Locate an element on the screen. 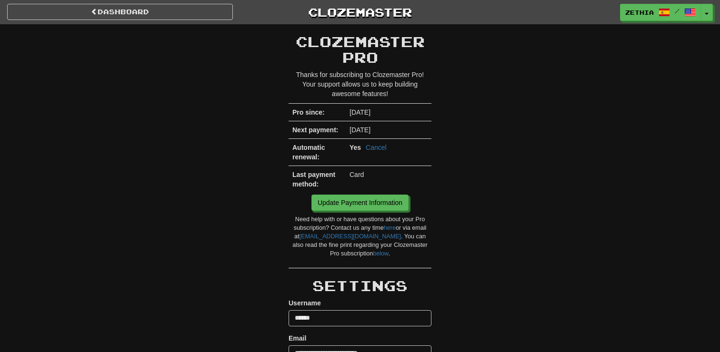 This screenshot has width=720, height=352. a: below is located at coordinates (381, 254).